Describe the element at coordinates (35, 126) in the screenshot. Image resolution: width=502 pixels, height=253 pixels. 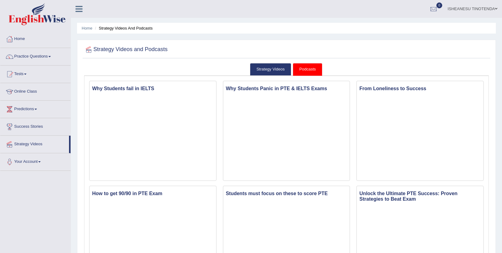
I see `a: Success Stories` at that location.